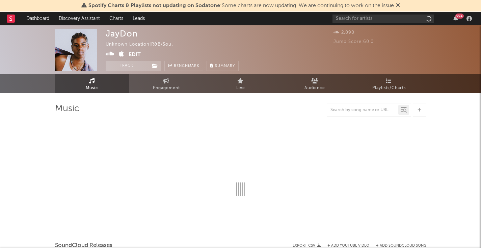 Image resolution: width=481 pixels, height=248 pixels. Describe the element at coordinates (122, 33) in the screenshot. I see `div: JayDon` at that location.